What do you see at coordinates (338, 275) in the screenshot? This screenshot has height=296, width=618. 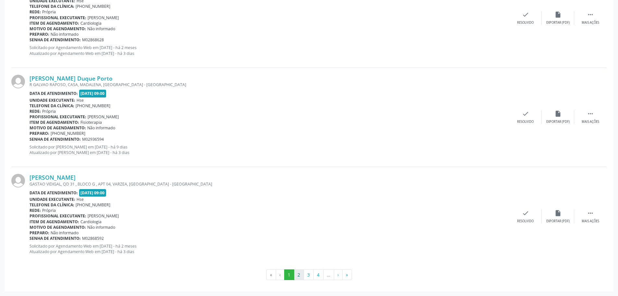 I see `button: Go to next page` at bounding box center [338, 275].